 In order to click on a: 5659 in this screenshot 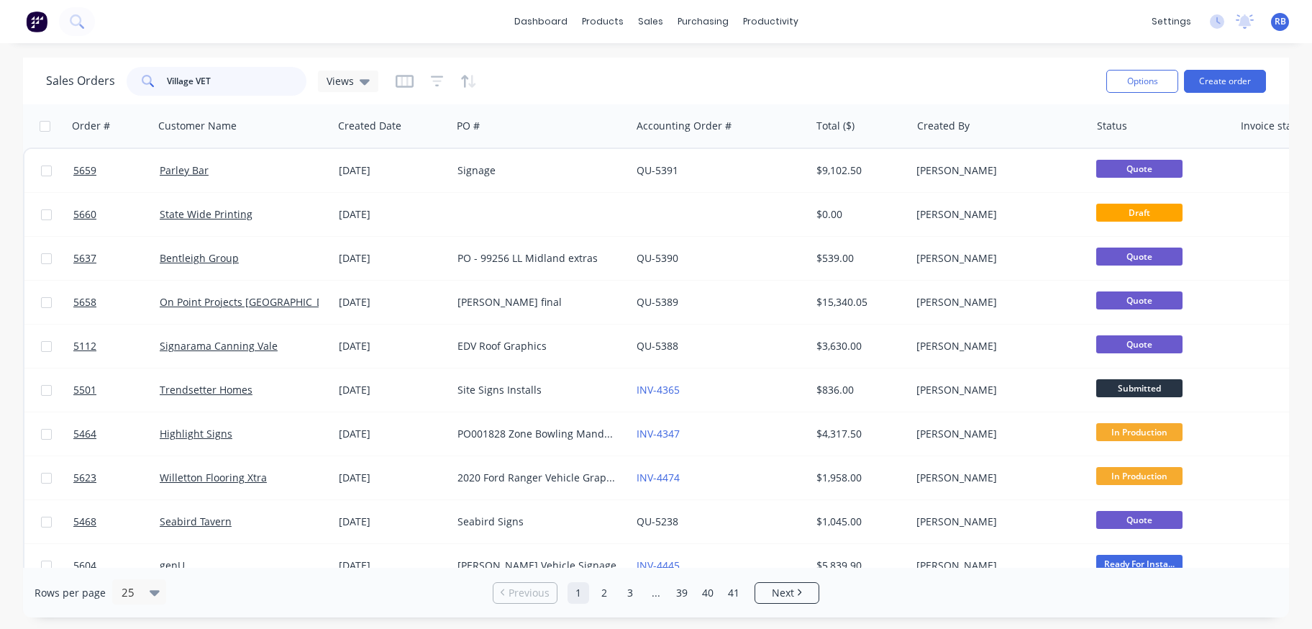, I will do `click(117, 171)`.